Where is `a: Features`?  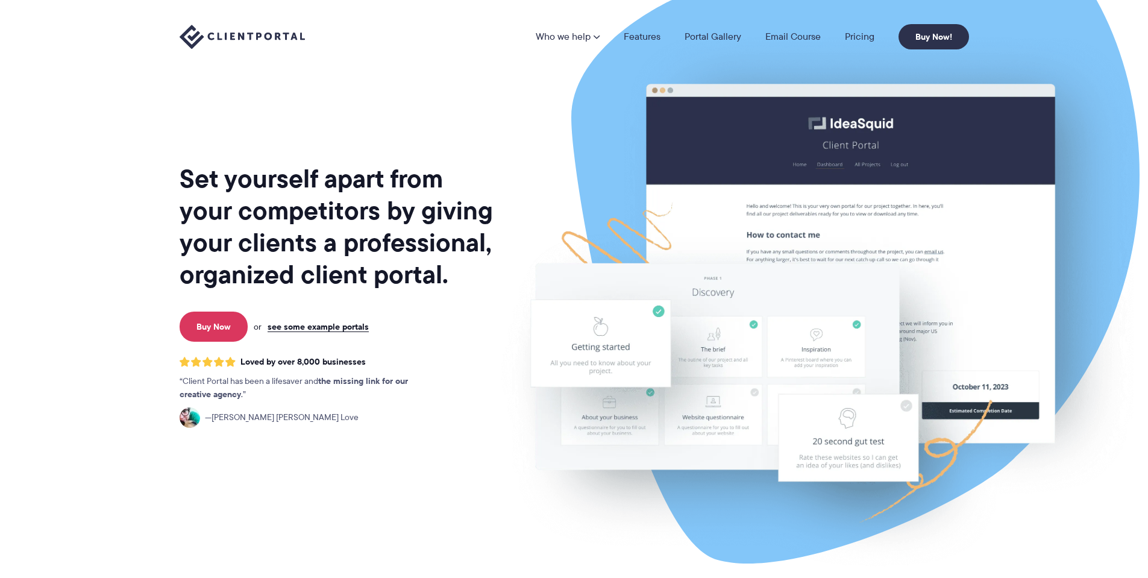
a: Features is located at coordinates (642, 37).